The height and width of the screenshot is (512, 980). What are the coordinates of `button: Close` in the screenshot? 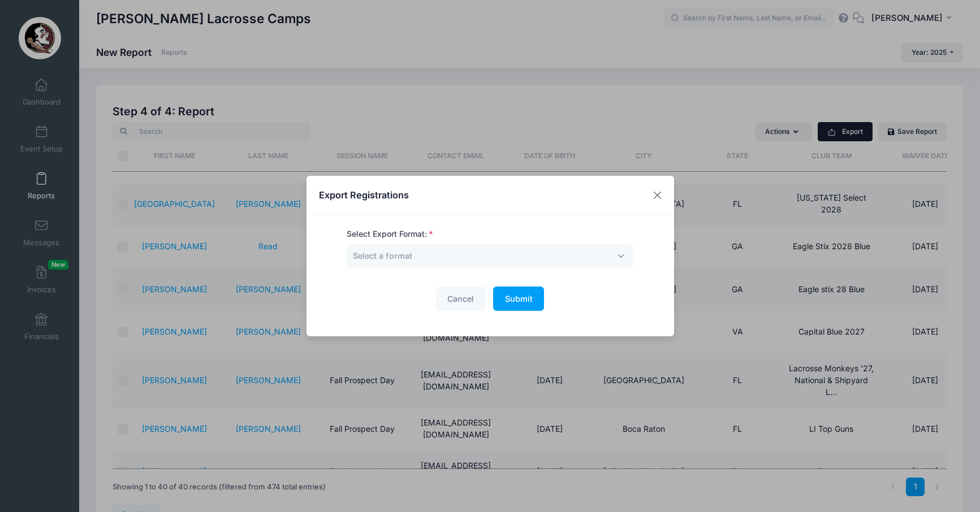 It's located at (657, 196).